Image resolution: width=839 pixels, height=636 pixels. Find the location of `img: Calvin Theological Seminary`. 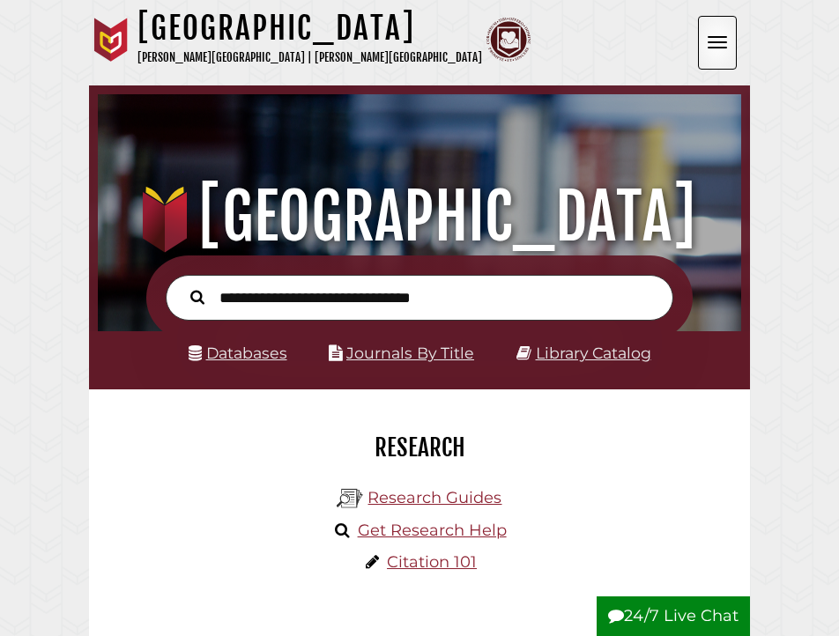

img: Calvin Theological Seminary is located at coordinates (508, 40).